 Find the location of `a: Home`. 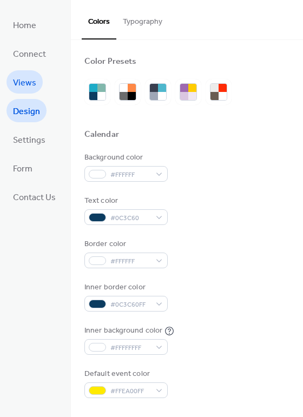

a: Home is located at coordinates (24, 24).